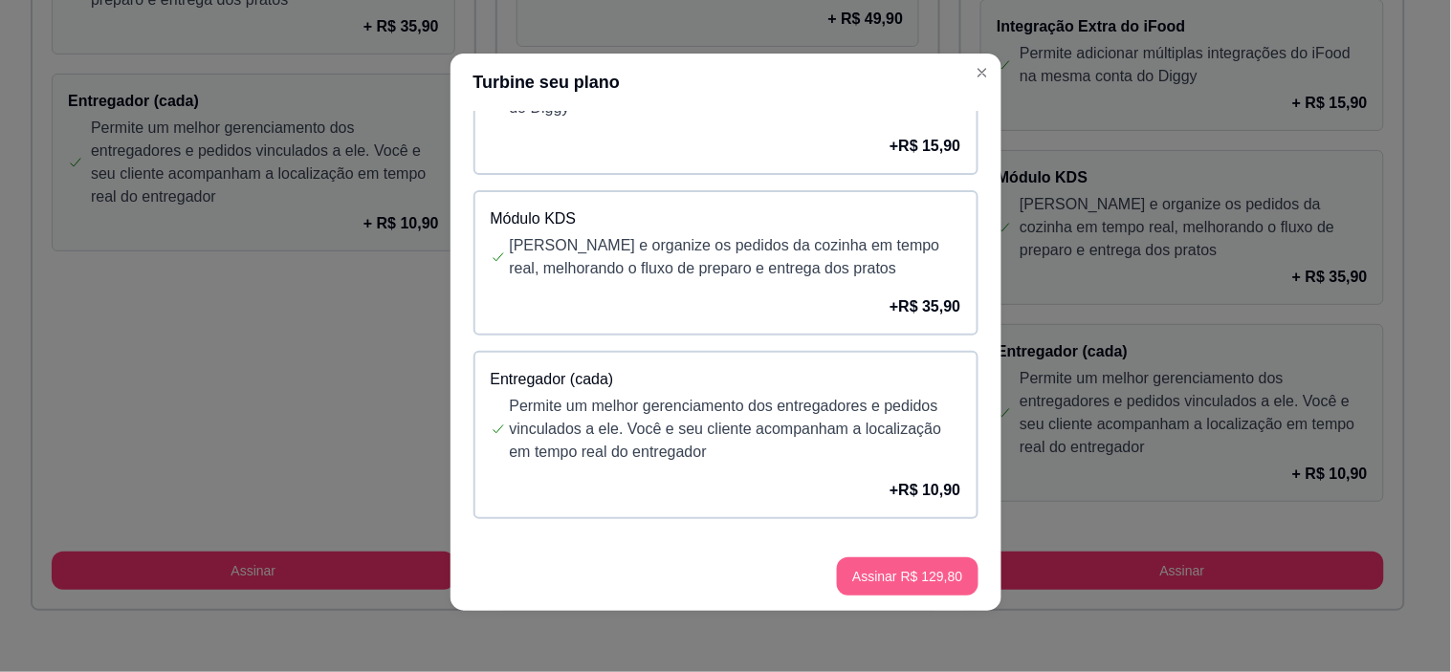 The height and width of the screenshot is (672, 1451). What do you see at coordinates (907, 577) in the screenshot?
I see `button: Assinar R$ 129,80` at bounding box center [907, 577].